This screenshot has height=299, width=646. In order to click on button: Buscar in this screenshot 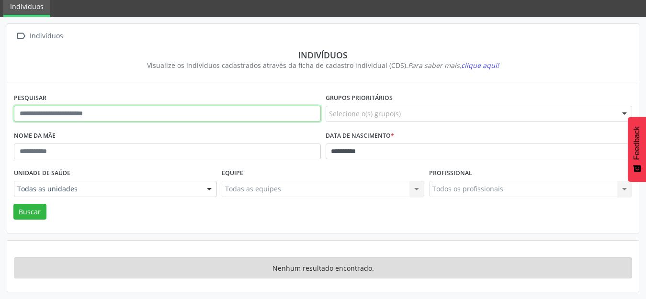, I will do `click(30, 212)`.